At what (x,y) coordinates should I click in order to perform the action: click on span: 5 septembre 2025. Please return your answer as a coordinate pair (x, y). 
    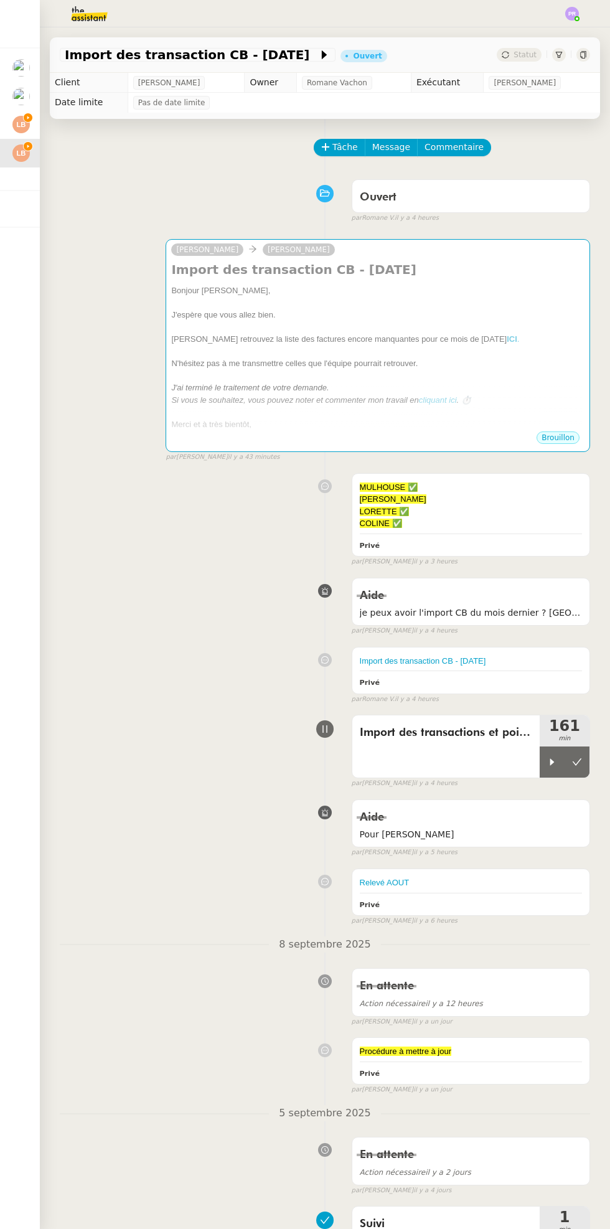
    Looking at the image, I should click on (324, 1113).